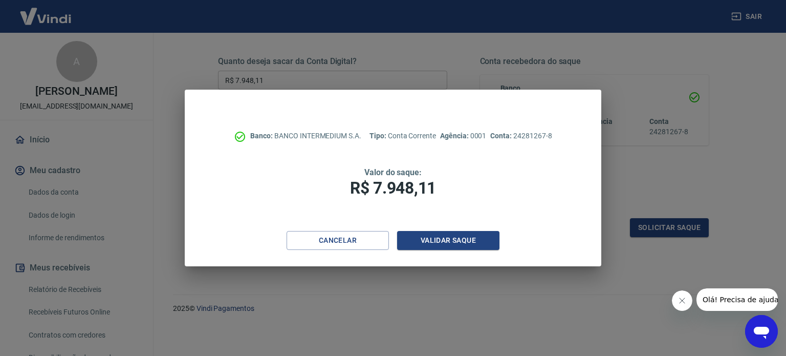 Image resolution: width=786 pixels, height=356 pixels. I want to click on span: Banco:, so click(262, 136).